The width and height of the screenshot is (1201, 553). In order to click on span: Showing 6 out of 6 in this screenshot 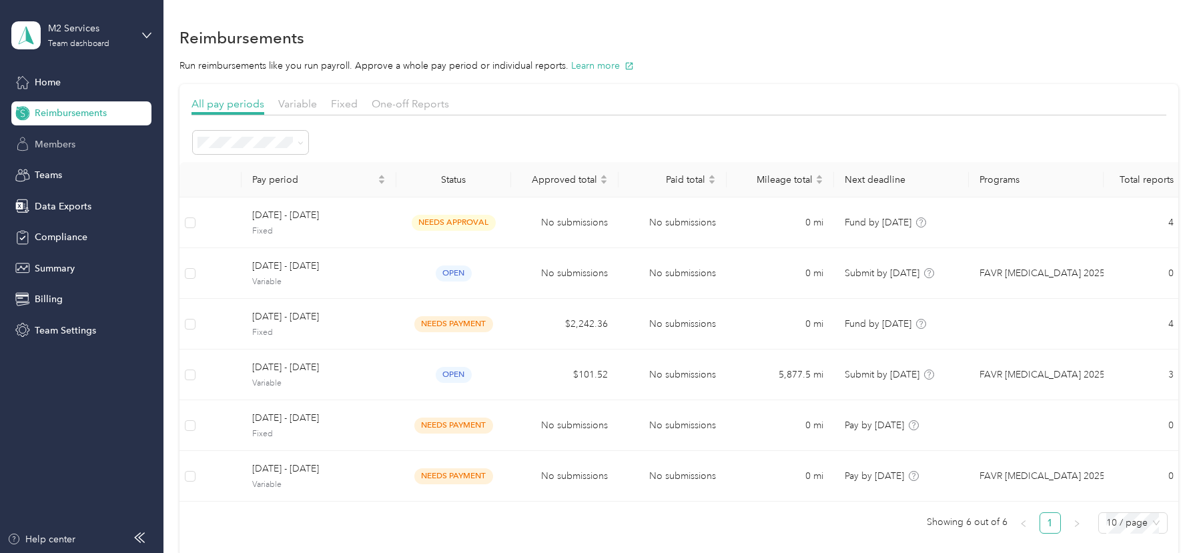, I will do `click(967, 522)`.